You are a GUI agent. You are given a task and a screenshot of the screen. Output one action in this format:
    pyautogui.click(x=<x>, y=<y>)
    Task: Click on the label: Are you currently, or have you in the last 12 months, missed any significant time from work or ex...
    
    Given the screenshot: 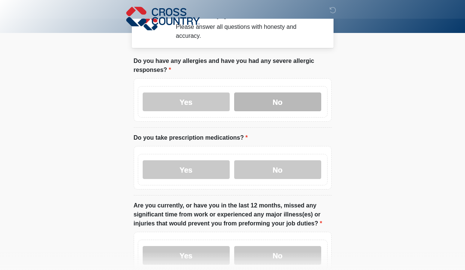 What is the action you would take?
    pyautogui.click(x=233, y=214)
    